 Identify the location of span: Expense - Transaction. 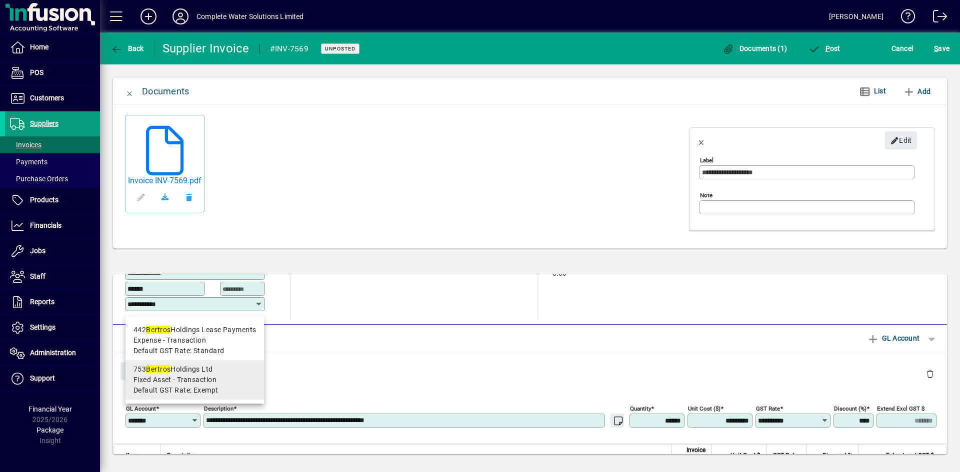
(169, 340).